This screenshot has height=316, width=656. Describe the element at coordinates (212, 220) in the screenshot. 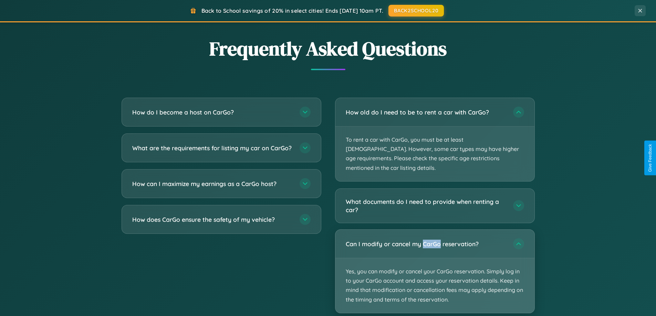

I see `h3: How does CarGo ensure the safety of my vehicle?` at that location.